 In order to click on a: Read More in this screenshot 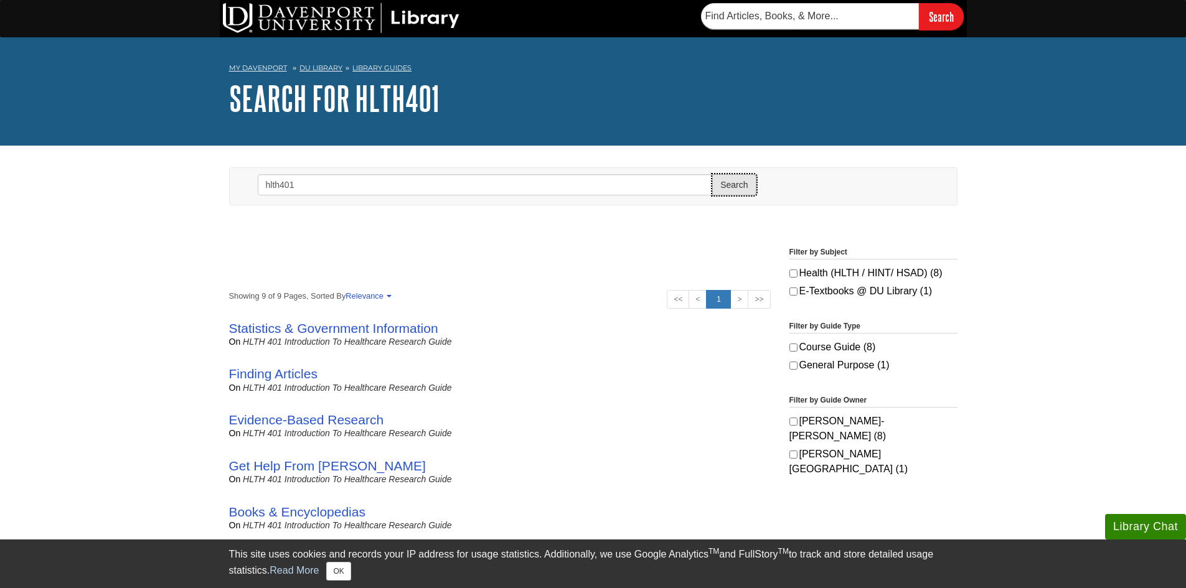, I will do `click(294, 570)`.